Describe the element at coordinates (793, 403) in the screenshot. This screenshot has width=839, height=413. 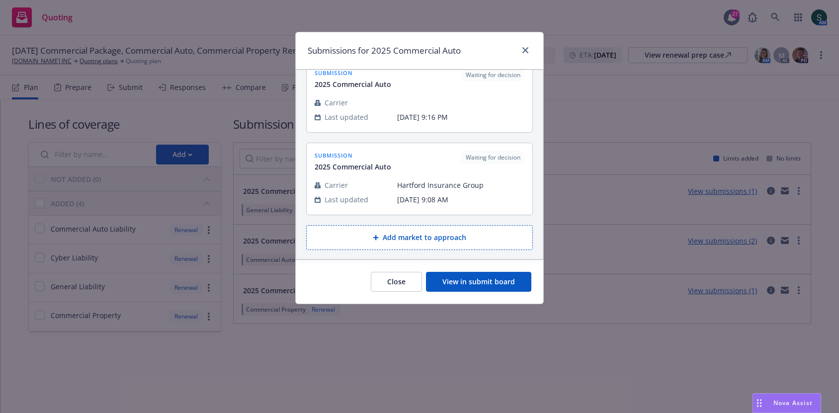
I see `span: Nova Assist` at that location.